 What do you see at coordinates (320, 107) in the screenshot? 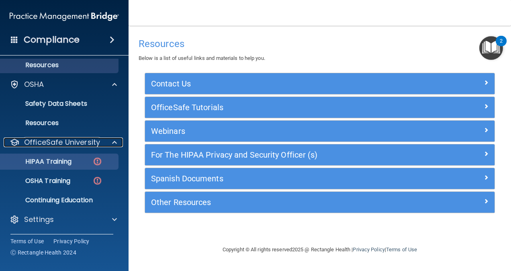
I see `a: OfficeSafe Tutorials` at bounding box center [320, 107].